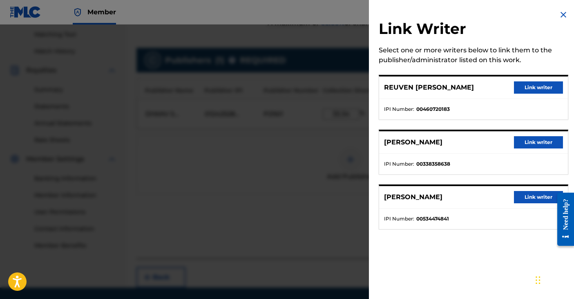 The image size is (574, 299). Describe the element at coordinates (433, 164) in the screenshot. I see `strong: 00338358638` at that location.